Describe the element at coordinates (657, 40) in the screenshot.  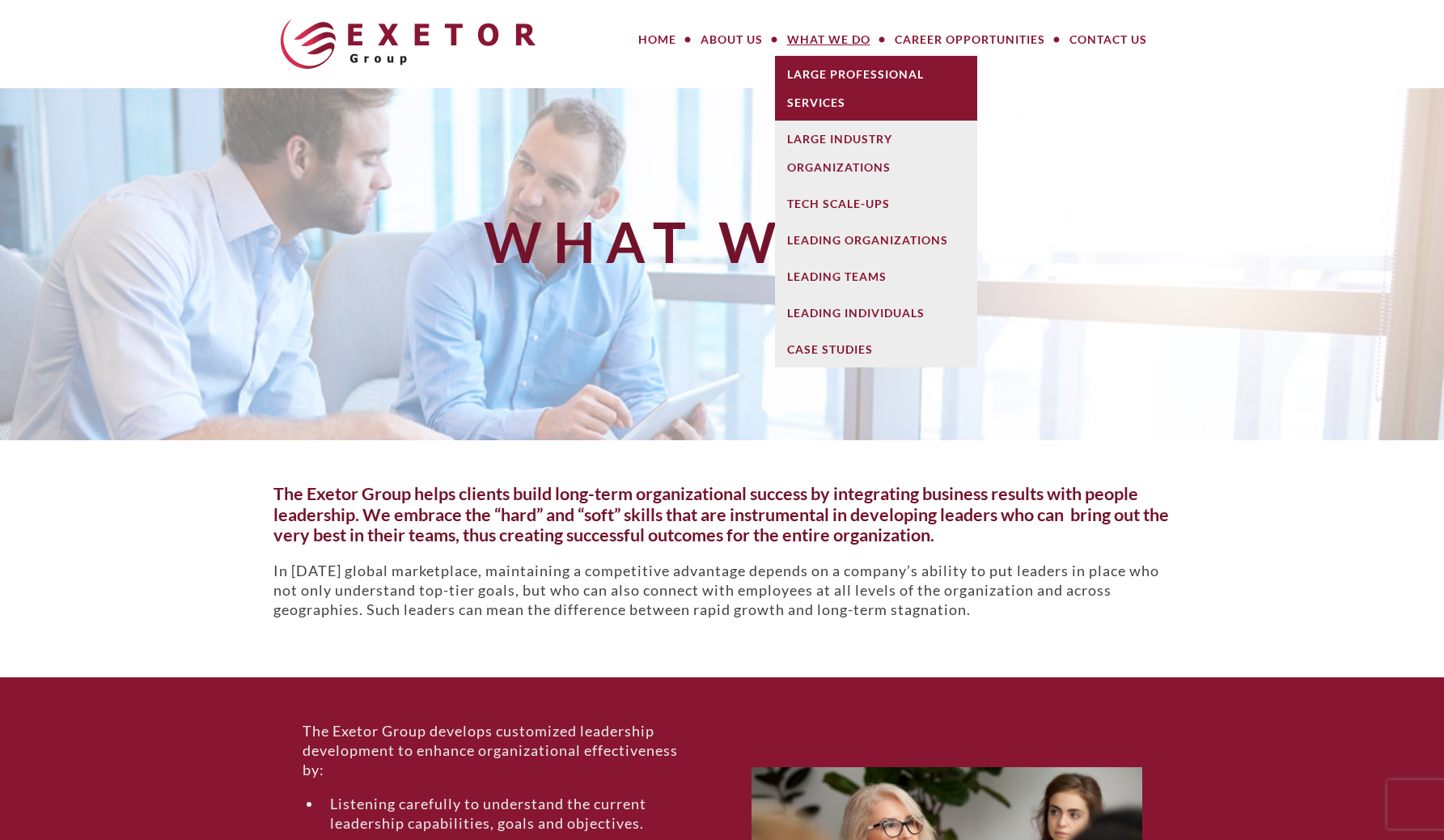
I see `a: Home` at that location.